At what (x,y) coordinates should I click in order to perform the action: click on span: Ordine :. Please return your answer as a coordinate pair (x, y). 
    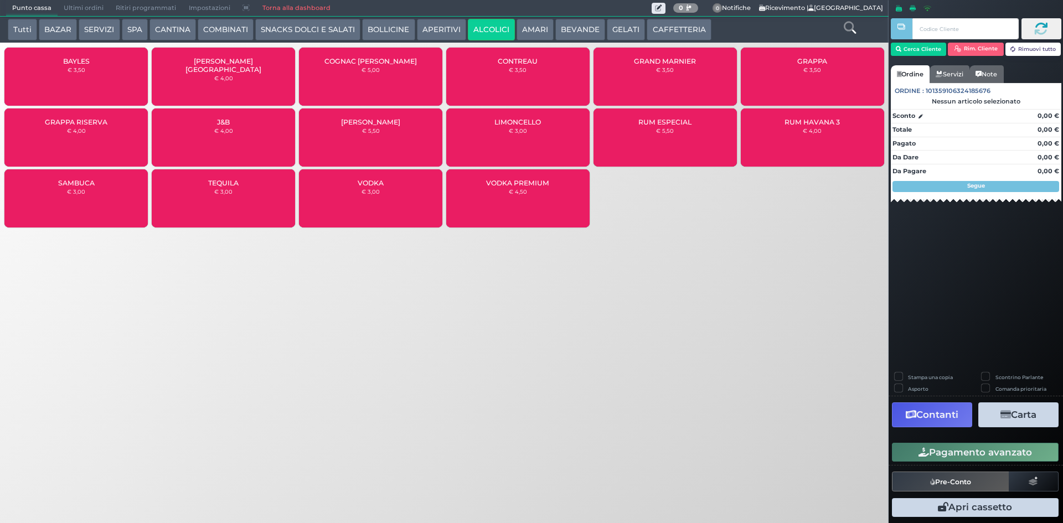
    Looking at the image, I should click on (909, 91).